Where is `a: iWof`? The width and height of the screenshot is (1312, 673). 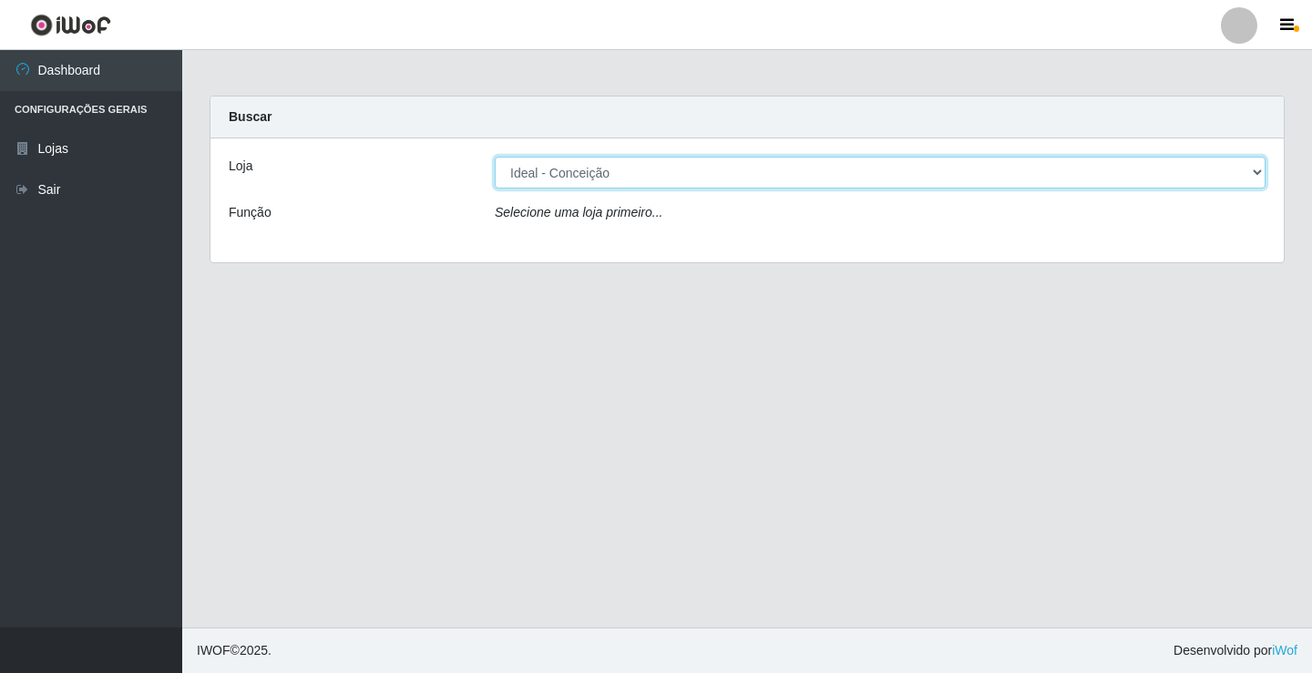 a: iWof is located at coordinates (1285, 651).